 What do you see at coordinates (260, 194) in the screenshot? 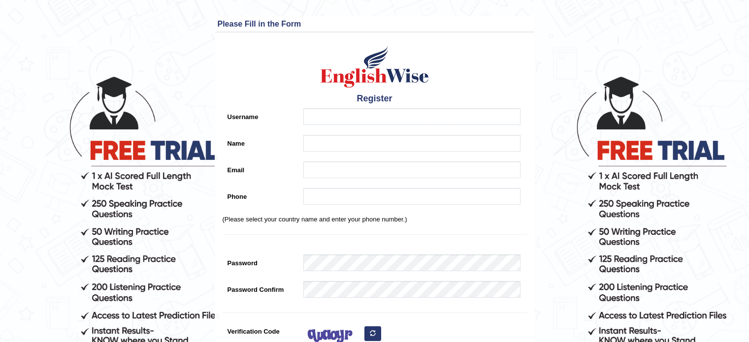
I see `label: Phone` at bounding box center [260, 194].